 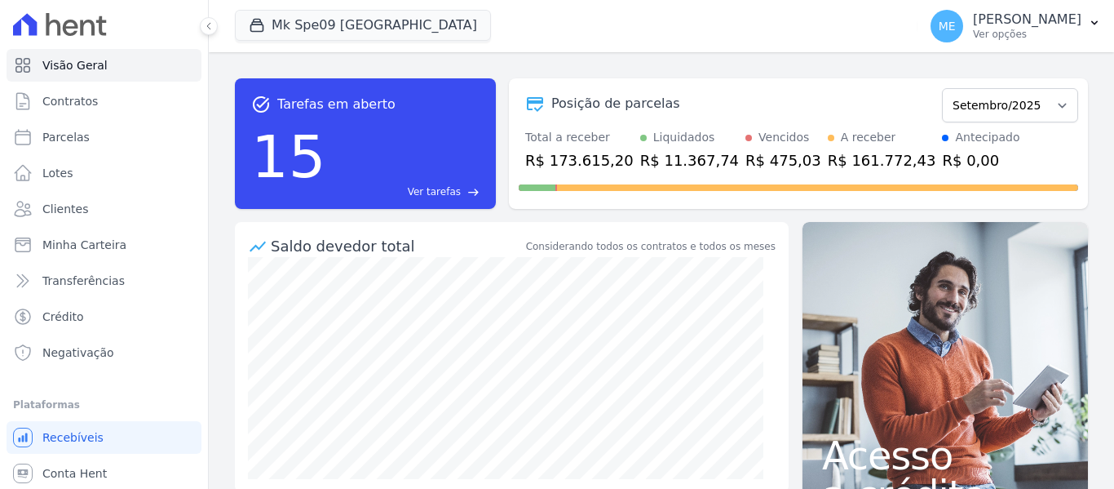 What do you see at coordinates (63, 316) in the screenshot?
I see `span: Crédito` at bounding box center [63, 316].